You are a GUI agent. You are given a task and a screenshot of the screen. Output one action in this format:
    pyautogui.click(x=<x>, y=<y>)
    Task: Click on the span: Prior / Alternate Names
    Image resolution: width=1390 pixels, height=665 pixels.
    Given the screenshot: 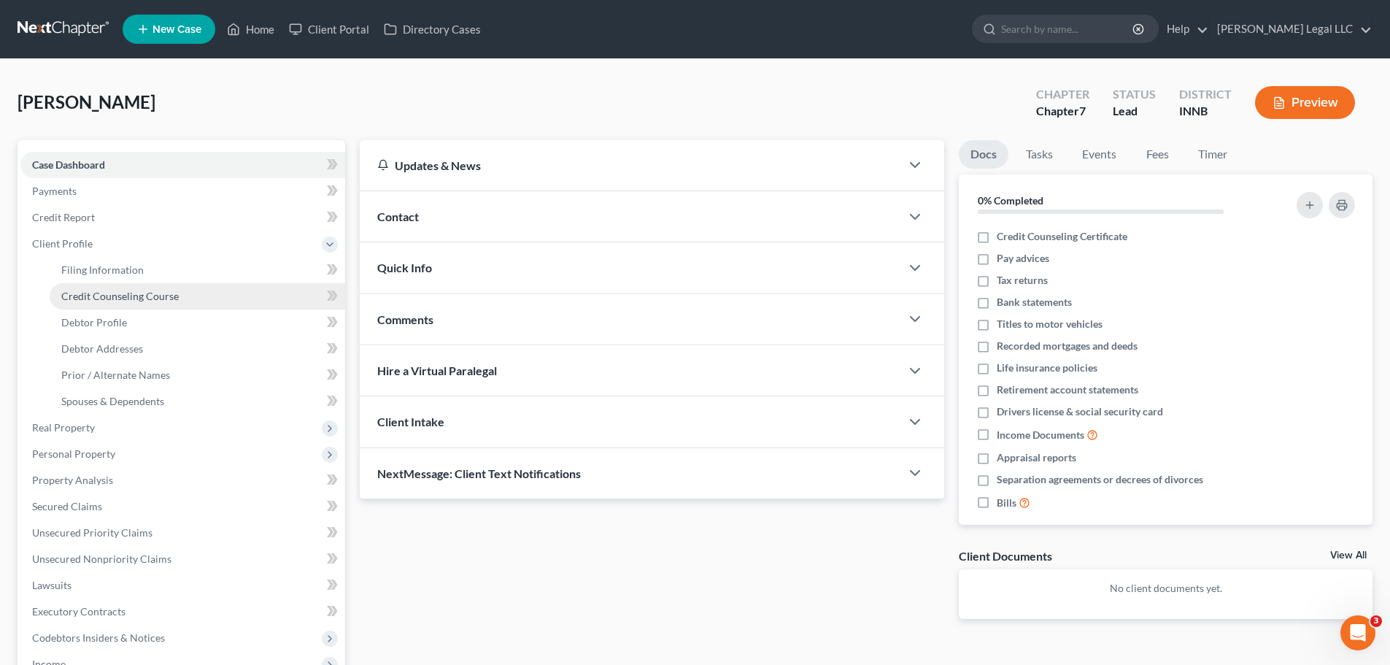 What is the action you would take?
    pyautogui.click(x=115, y=374)
    